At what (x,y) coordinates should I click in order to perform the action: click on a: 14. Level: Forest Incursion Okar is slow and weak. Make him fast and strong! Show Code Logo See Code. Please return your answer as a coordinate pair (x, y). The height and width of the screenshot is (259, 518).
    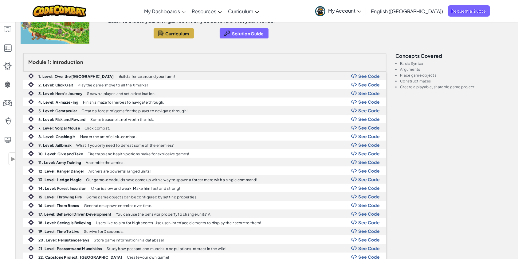
    Looking at the image, I should click on (205, 188).